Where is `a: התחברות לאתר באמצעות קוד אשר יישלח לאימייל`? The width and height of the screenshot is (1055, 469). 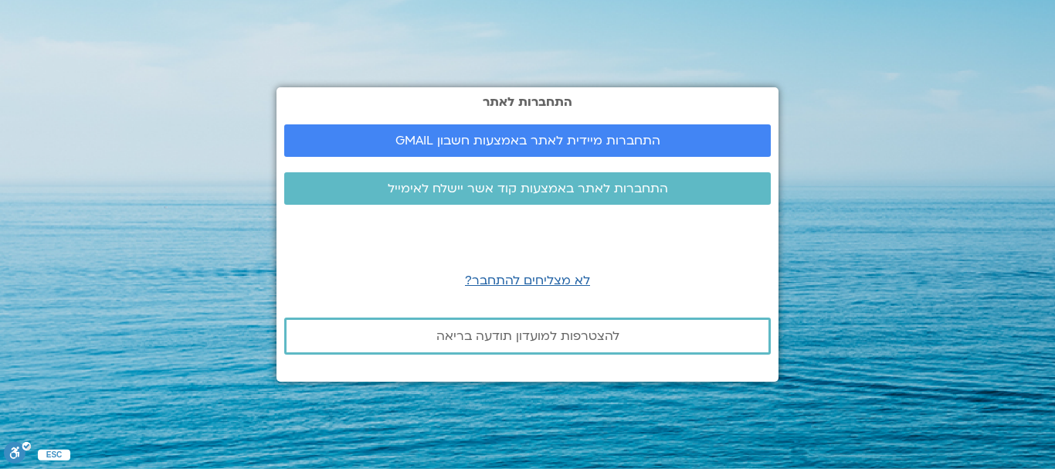 a: התחברות לאתר באמצעות קוד אשר יישלח לאימייל is located at coordinates (527, 188).